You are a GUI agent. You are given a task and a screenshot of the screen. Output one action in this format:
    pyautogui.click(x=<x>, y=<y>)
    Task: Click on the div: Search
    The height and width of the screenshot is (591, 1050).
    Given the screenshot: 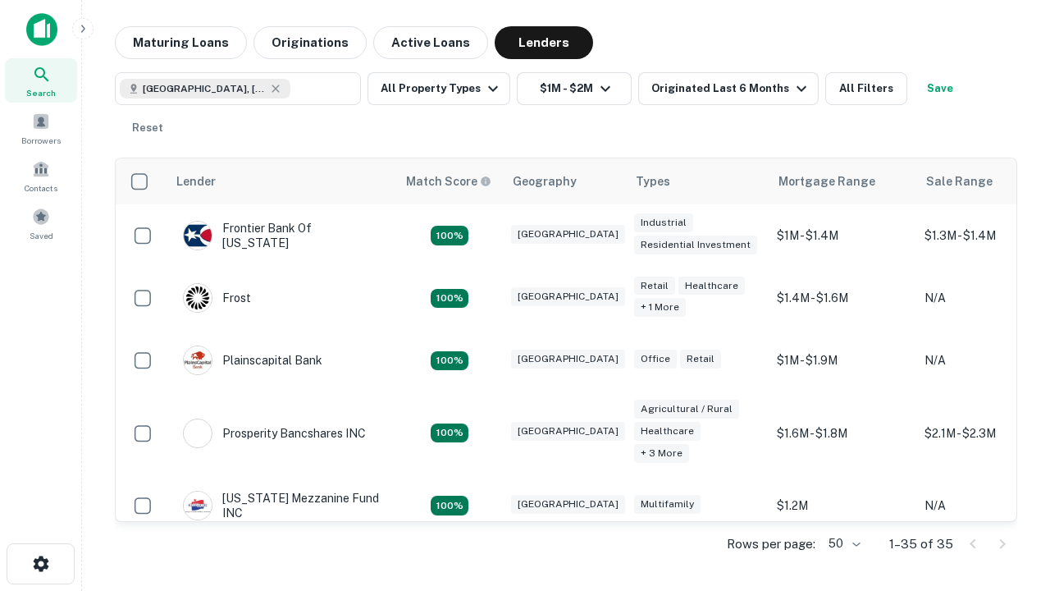 What is the action you would take?
    pyautogui.click(x=41, y=80)
    